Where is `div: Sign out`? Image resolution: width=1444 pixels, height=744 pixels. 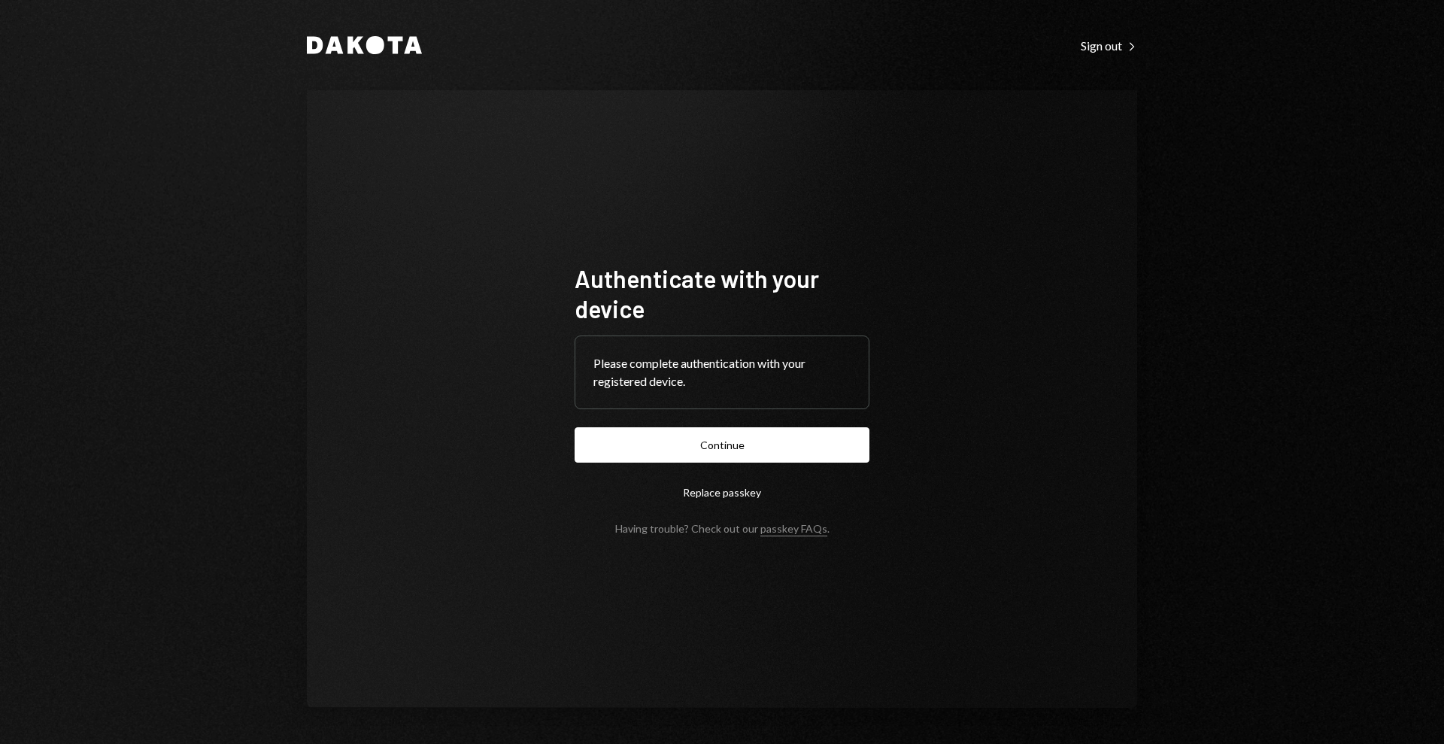
div: Sign out is located at coordinates (1109, 46).